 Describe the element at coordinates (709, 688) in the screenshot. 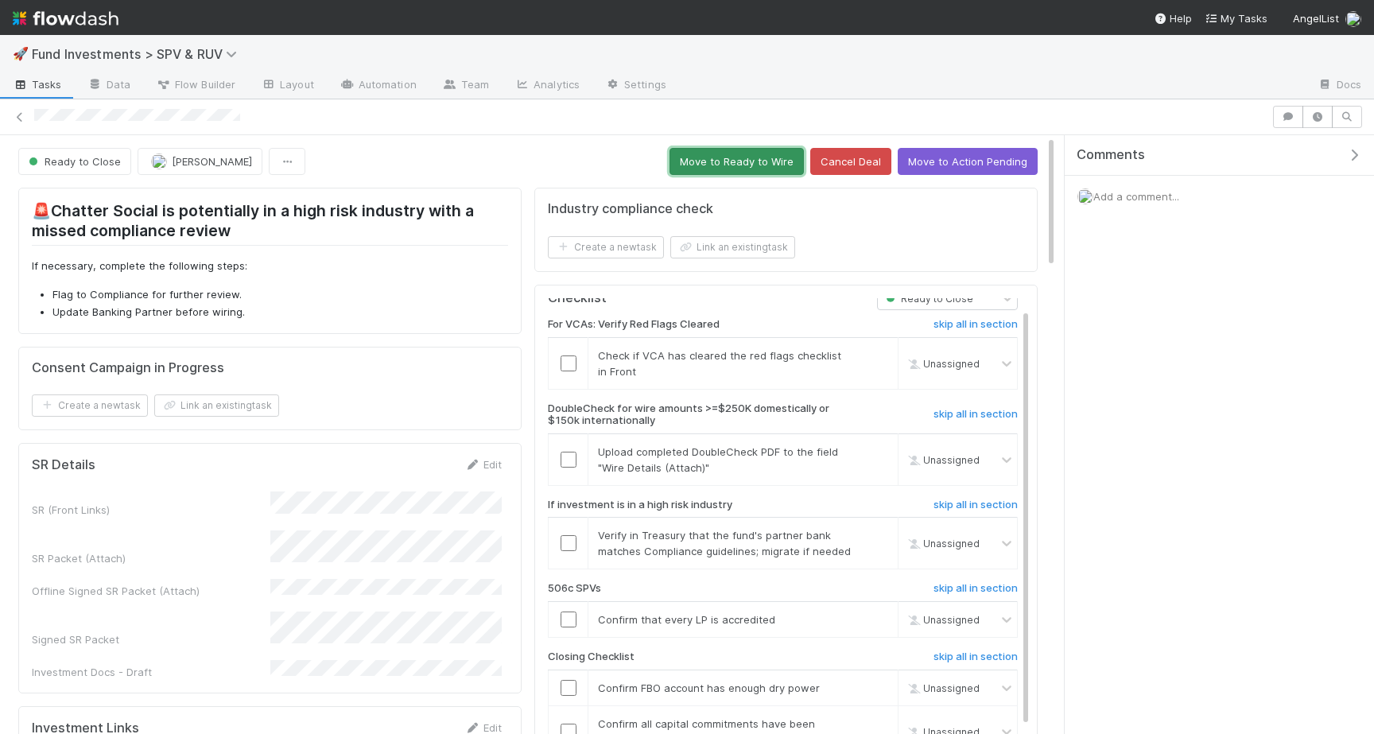

I see `span: Confirm FBO account has enough dry power` at that location.